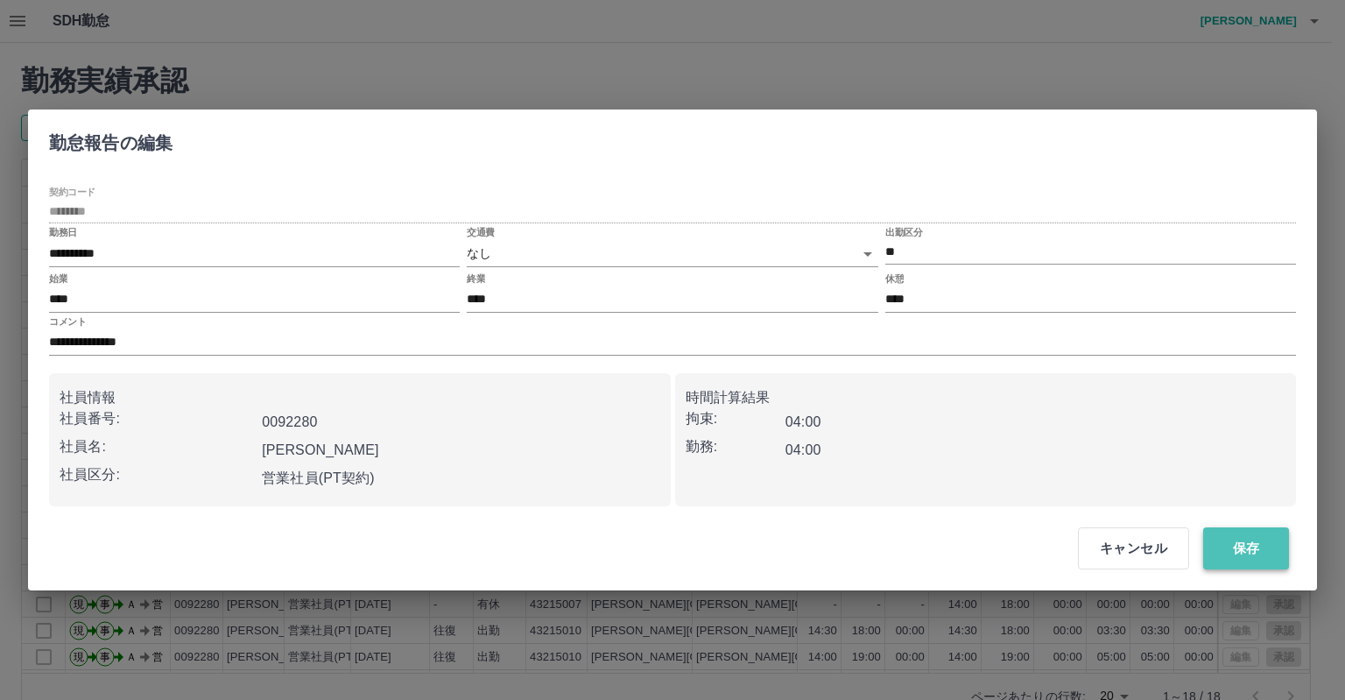 The height and width of the screenshot is (700, 1345). Describe the element at coordinates (904, 232) in the screenshot. I see `label: 出勤区分` at that location.